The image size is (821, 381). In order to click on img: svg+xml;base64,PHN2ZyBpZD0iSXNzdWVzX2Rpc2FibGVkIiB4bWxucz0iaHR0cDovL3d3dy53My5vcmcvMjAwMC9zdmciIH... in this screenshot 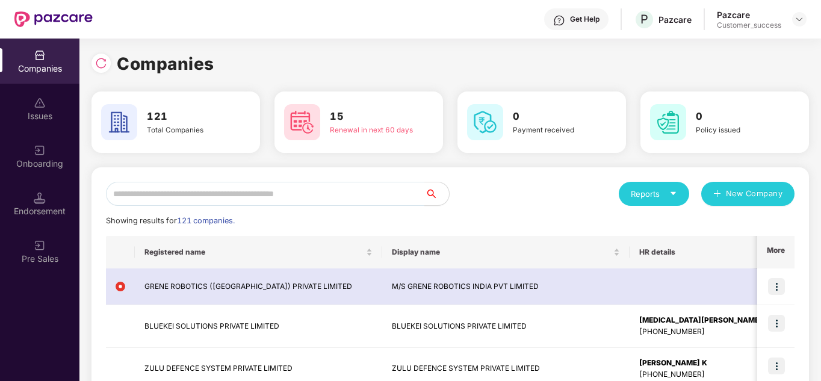, I will do `click(40, 103)`.